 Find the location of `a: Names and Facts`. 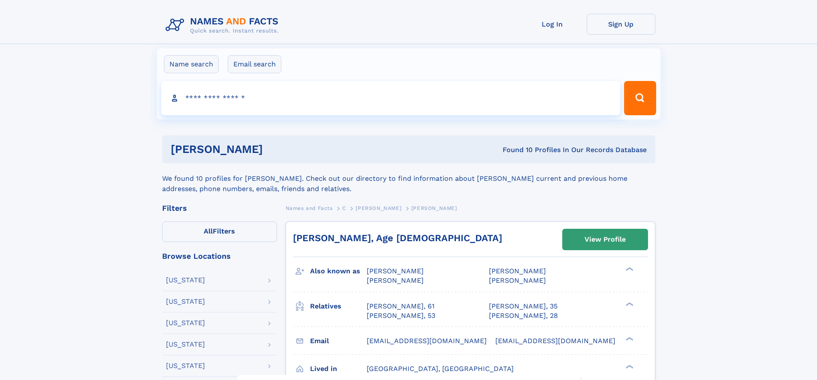

a: Names and Facts is located at coordinates (309, 208).